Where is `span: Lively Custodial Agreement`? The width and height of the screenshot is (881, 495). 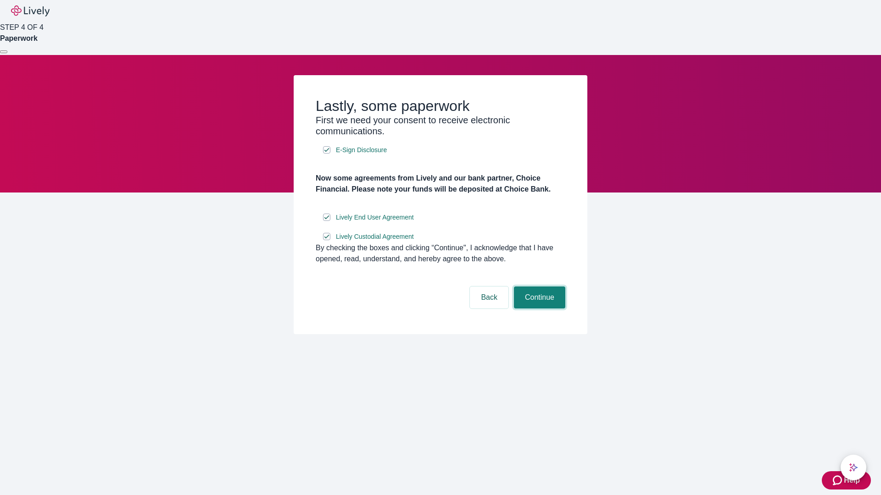
span: Lively Custodial Agreement is located at coordinates (375, 237).